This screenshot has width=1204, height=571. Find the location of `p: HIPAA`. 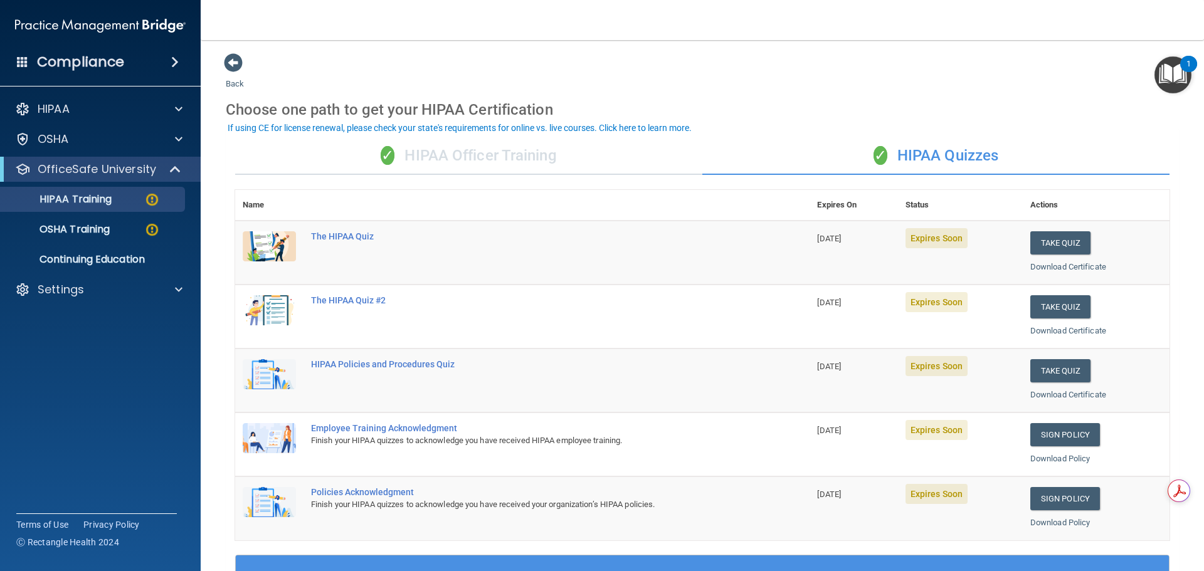

p: HIPAA is located at coordinates (53, 109).